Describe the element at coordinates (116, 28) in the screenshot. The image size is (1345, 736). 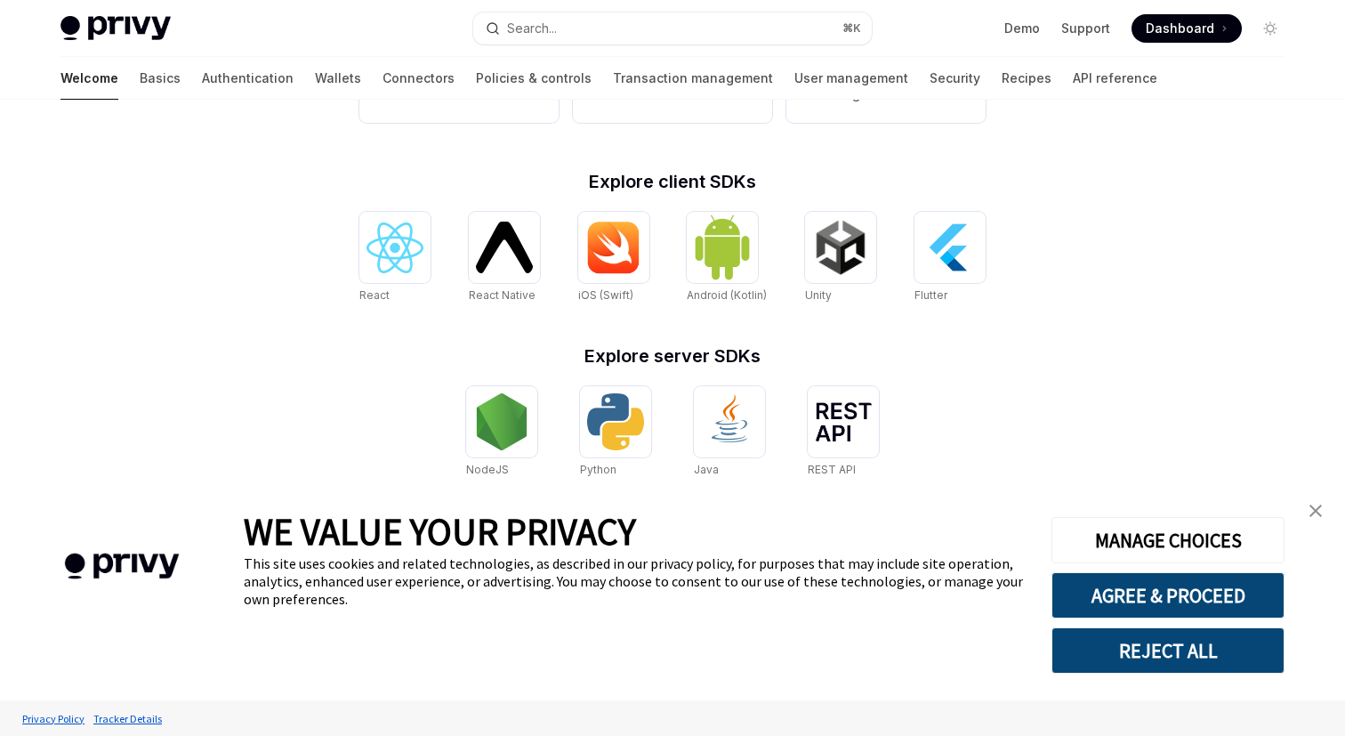
I see `img: light logo` at that location.